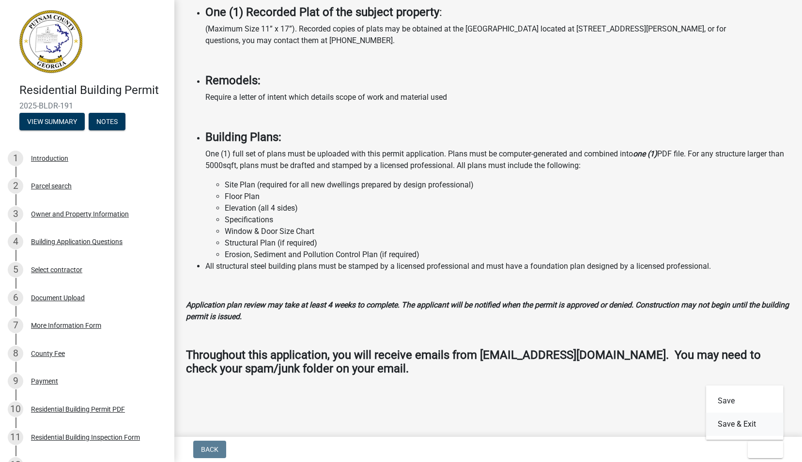 This screenshot has width=802, height=462. Describe the element at coordinates (51, 42) in the screenshot. I see `img: Putnam County, Georgia` at that location.